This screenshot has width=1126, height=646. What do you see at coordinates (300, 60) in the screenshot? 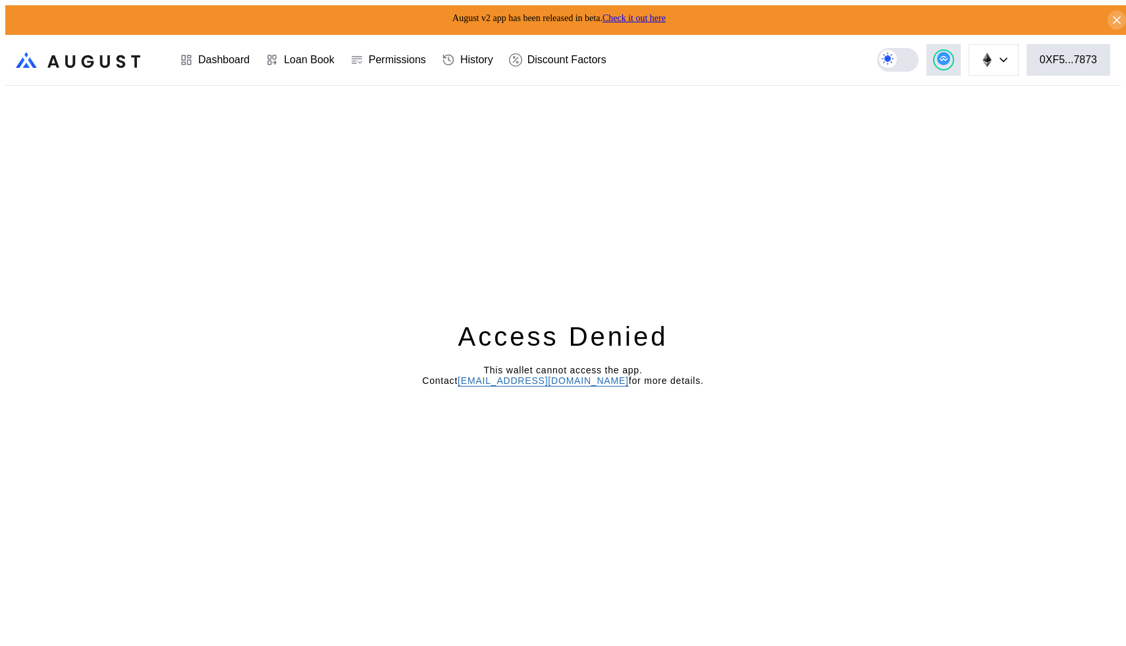
I see `a: Loan Book` at bounding box center [300, 60].